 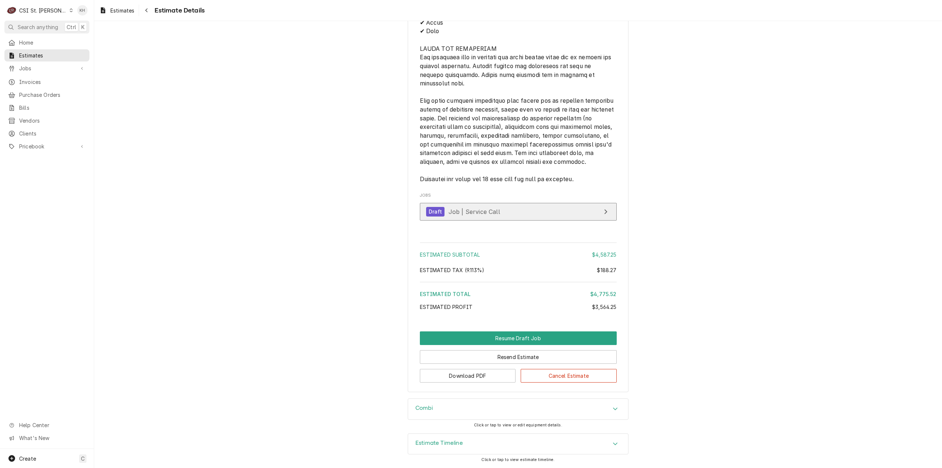 What do you see at coordinates (603, 294) in the screenshot?
I see `div: $4,775.52` at bounding box center [603, 294].